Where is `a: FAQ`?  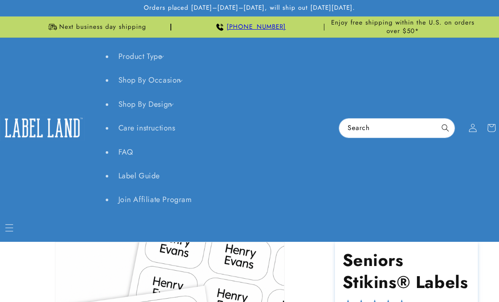 a: FAQ is located at coordinates (126, 152).